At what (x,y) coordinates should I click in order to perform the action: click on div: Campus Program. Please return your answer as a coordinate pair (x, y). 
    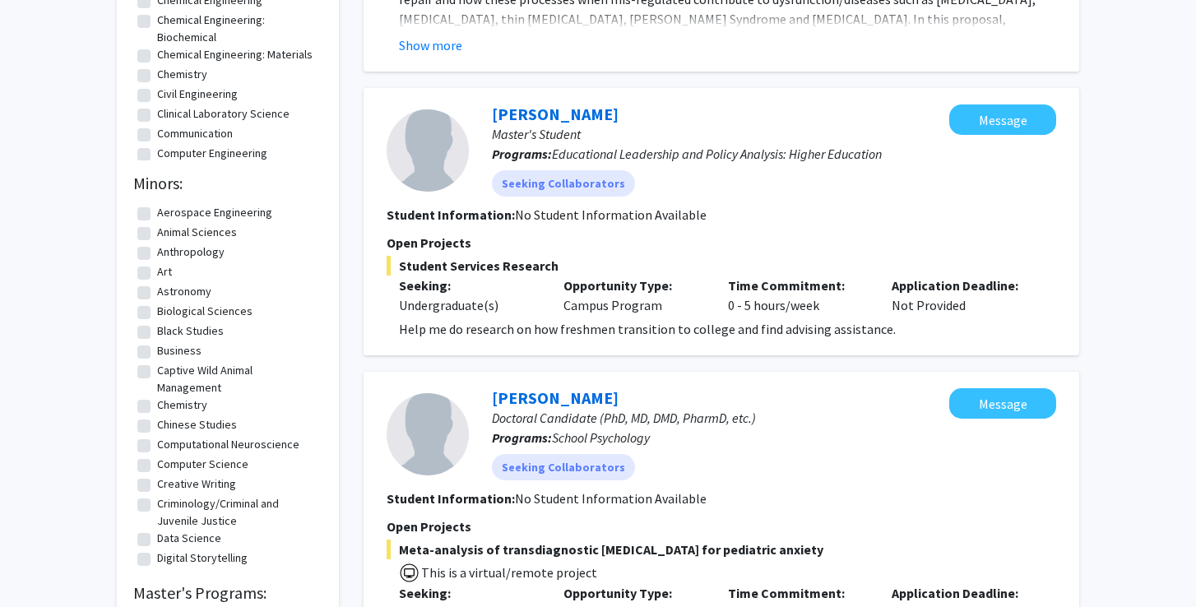
    Looking at the image, I should click on (633, 295).